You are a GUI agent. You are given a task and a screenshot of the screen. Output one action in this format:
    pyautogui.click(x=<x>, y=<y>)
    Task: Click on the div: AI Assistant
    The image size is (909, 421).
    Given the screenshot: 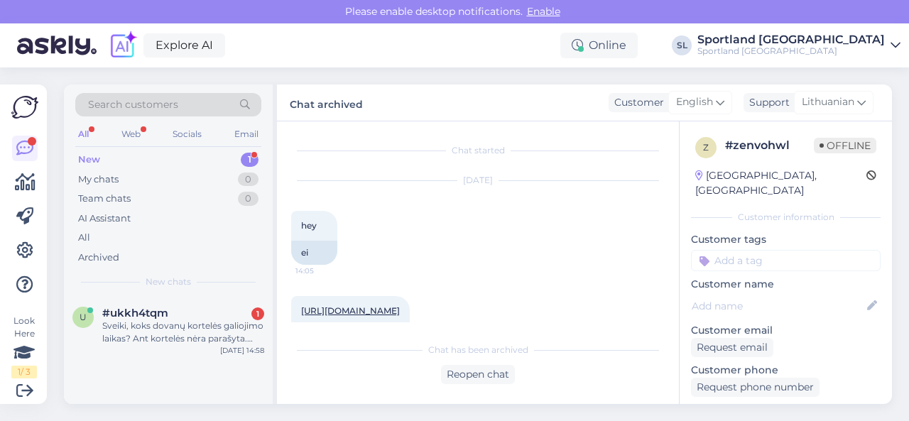 What is the action you would take?
    pyautogui.click(x=104, y=219)
    